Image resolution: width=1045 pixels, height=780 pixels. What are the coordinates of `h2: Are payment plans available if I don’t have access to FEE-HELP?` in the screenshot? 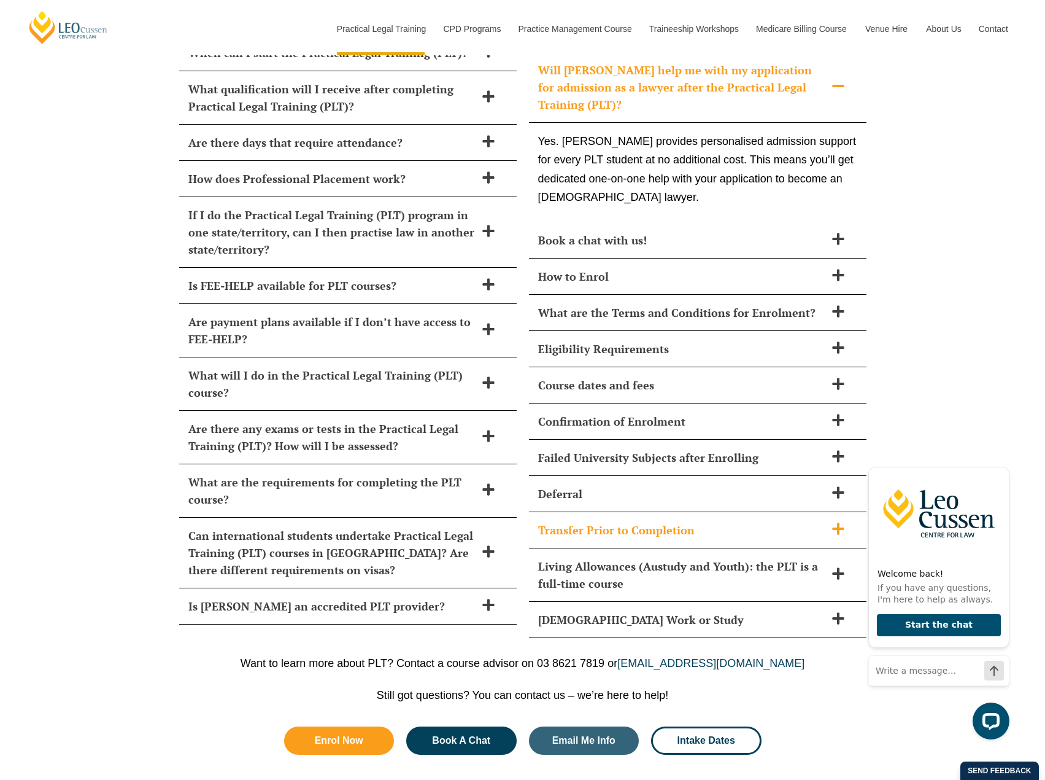 It's located at (332, 330).